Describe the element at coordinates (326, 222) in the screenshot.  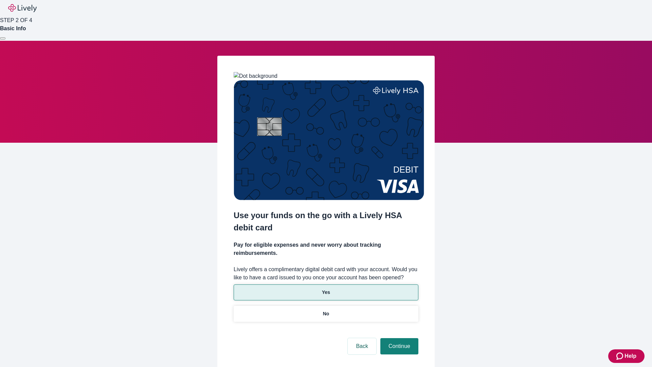
I see `h2: Use your funds on the go with a Lively HSA debit card` at that location.